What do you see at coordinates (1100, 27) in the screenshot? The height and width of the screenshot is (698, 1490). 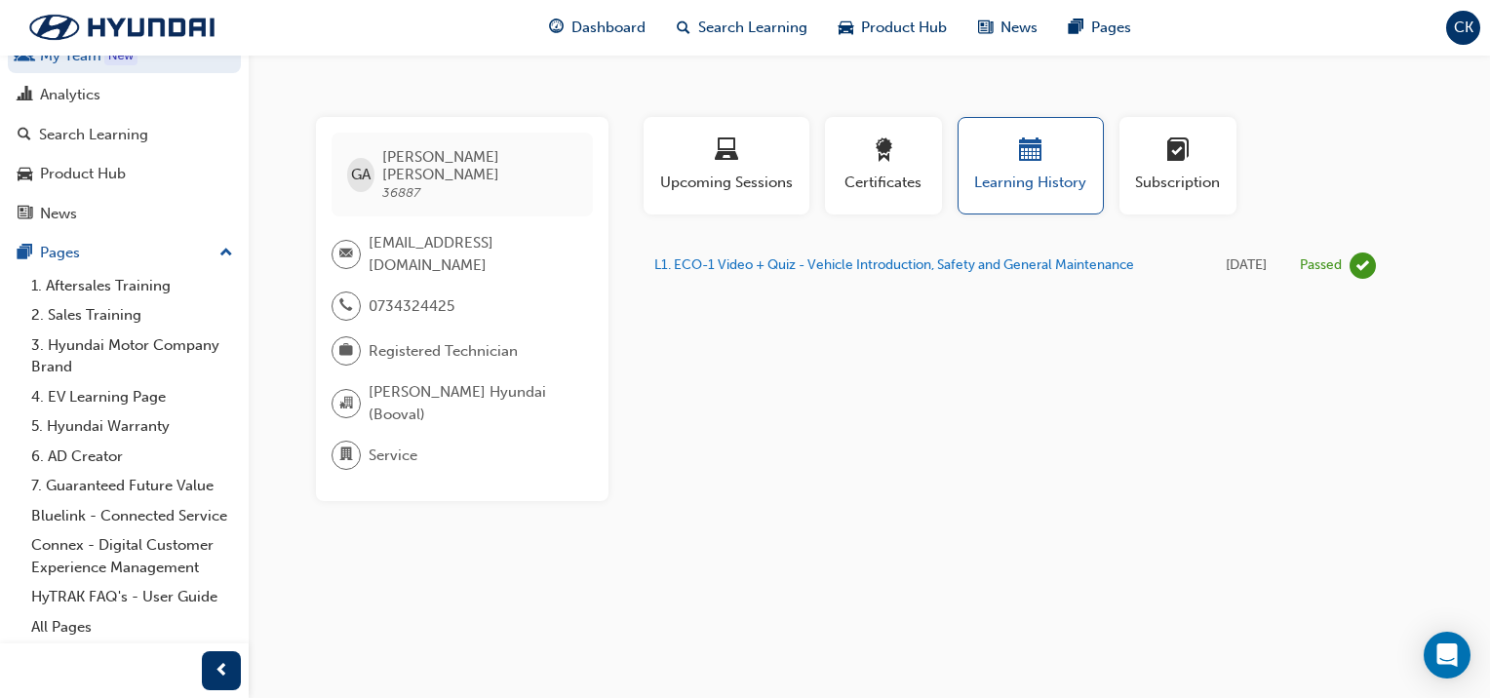 I see `a: pages-iconPages` at bounding box center [1100, 27].